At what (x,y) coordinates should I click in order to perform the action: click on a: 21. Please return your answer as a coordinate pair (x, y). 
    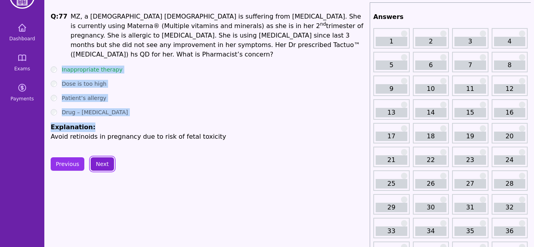
    Looking at the image, I should click on (392, 160).